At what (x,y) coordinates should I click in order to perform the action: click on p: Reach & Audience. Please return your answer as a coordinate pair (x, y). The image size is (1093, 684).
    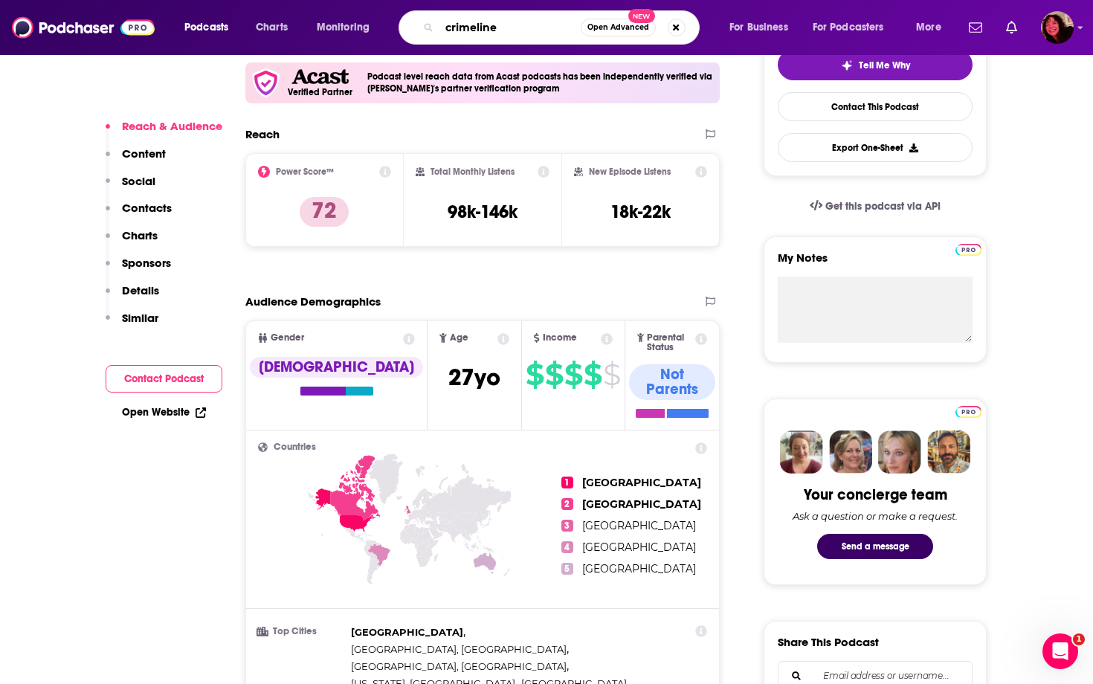
    Looking at the image, I should click on (172, 126).